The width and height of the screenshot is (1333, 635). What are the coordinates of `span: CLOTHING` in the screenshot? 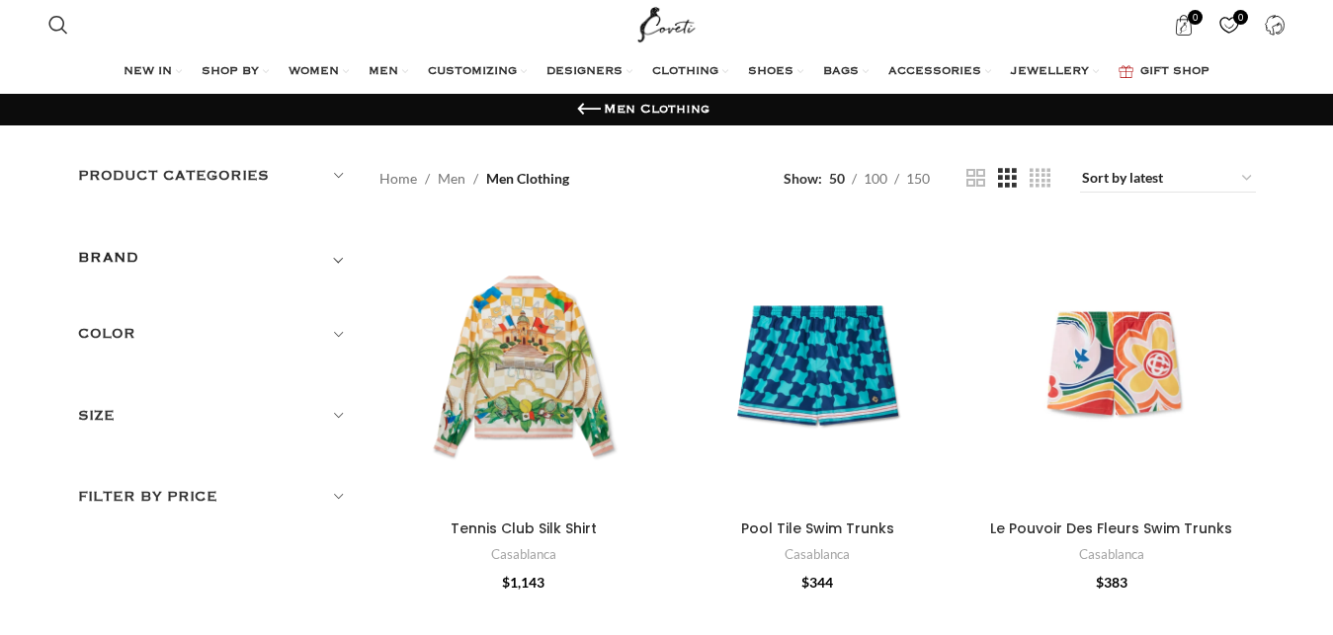 It's located at (685, 72).